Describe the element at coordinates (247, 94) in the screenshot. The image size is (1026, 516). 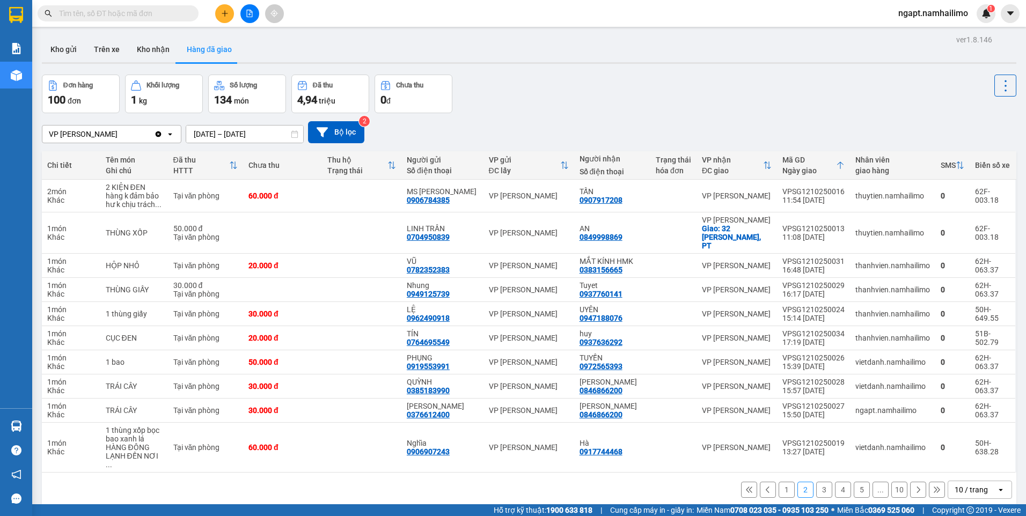
I see `button: Số lượng134món` at that location.